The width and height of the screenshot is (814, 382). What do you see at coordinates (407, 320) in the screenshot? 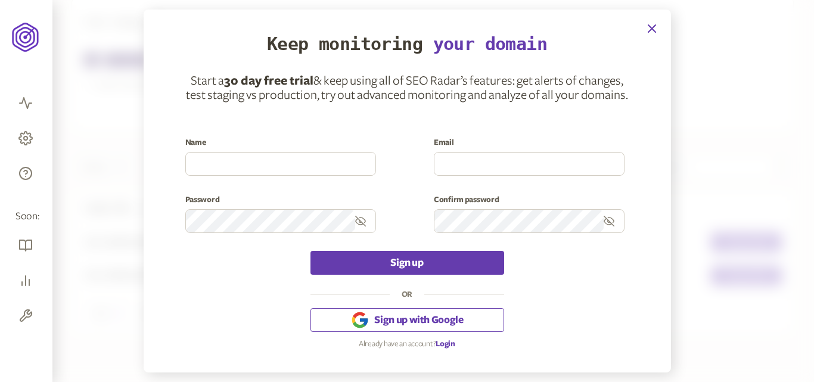
I see `button: Sign up with Google` at bounding box center [407, 320].